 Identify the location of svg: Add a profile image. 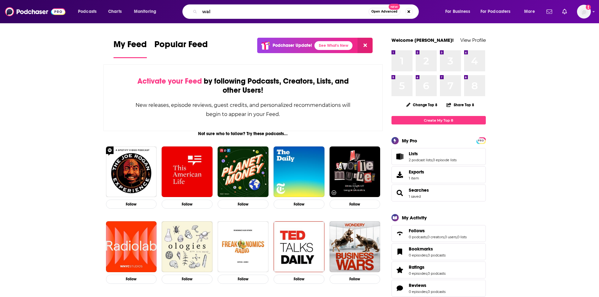
(588, 7).